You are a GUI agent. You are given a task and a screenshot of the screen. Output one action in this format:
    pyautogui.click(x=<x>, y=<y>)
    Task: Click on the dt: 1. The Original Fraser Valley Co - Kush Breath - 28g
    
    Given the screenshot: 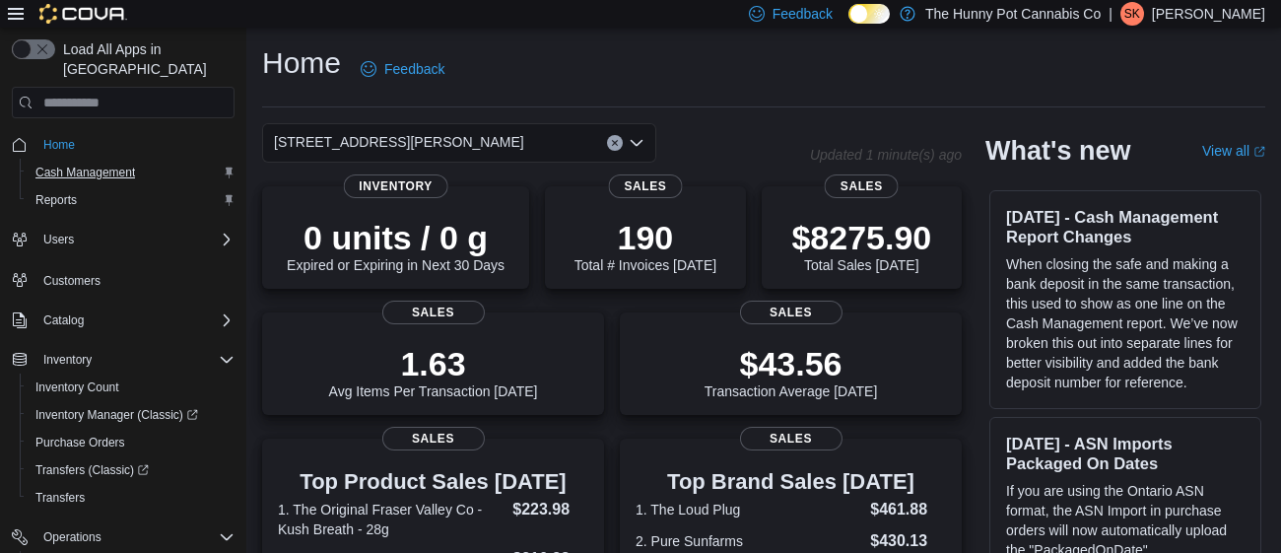 What is the action you would take?
    pyautogui.click(x=391, y=519)
    